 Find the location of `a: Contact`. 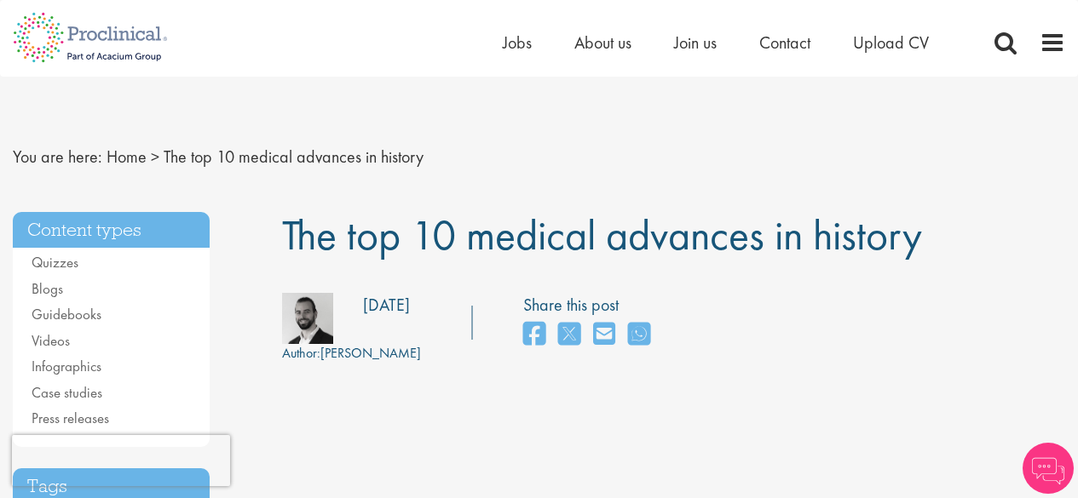

a: Contact is located at coordinates (785, 43).